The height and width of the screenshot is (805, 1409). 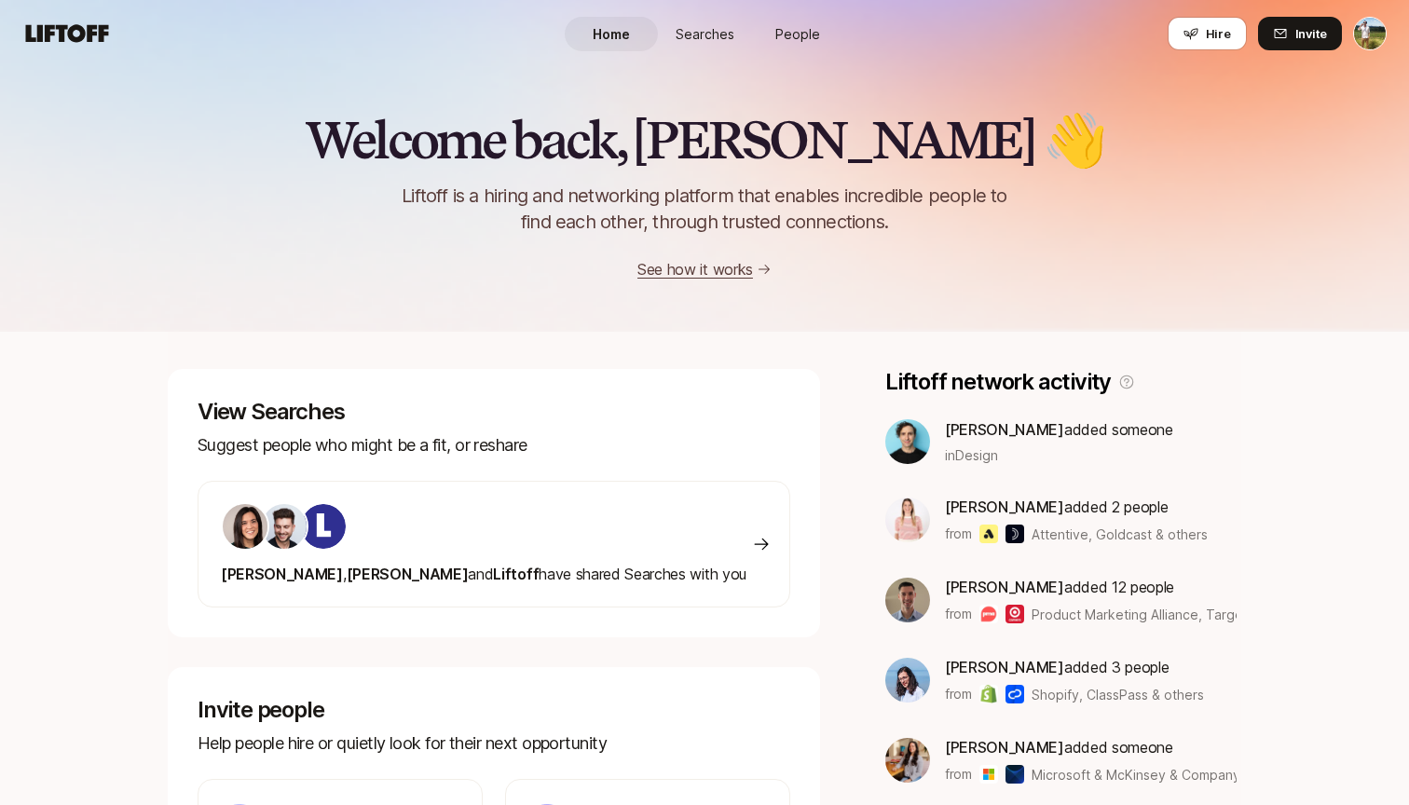 What do you see at coordinates (907, 442) in the screenshot?
I see `img: 96d2a0e4_1874_4b12_b72d_b7b3d0246393.jpg` at bounding box center [907, 442].